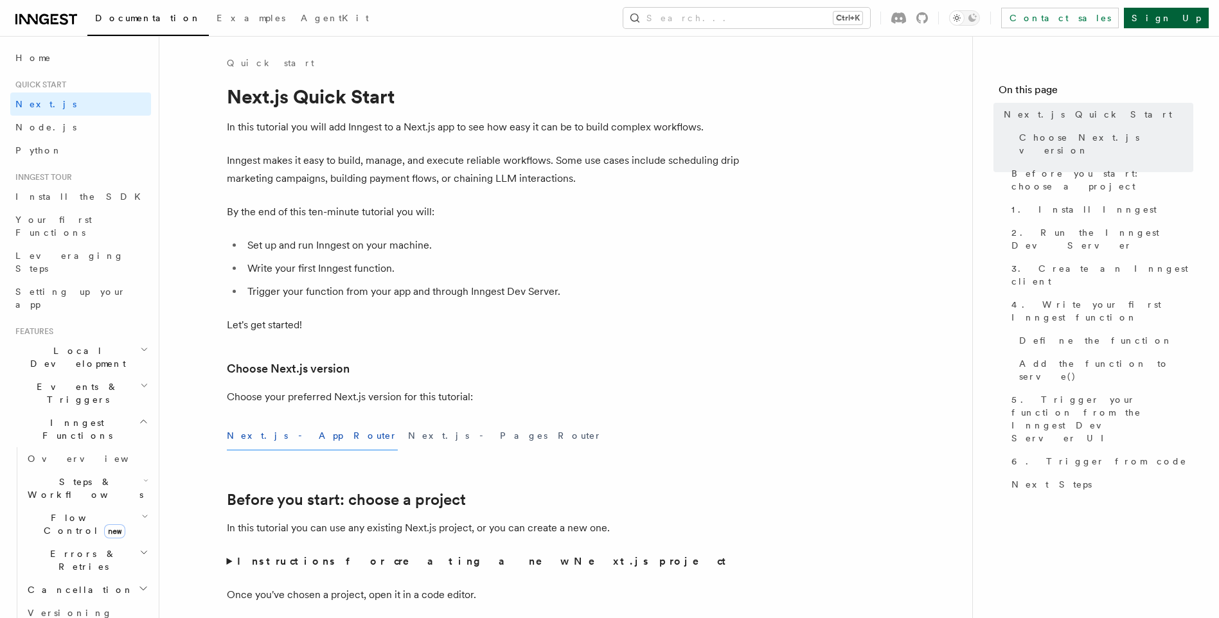 The height and width of the screenshot is (618, 1219). What do you see at coordinates (80, 127) in the screenshot?
I see `a: Node.js` at bounding box center [80, 127].